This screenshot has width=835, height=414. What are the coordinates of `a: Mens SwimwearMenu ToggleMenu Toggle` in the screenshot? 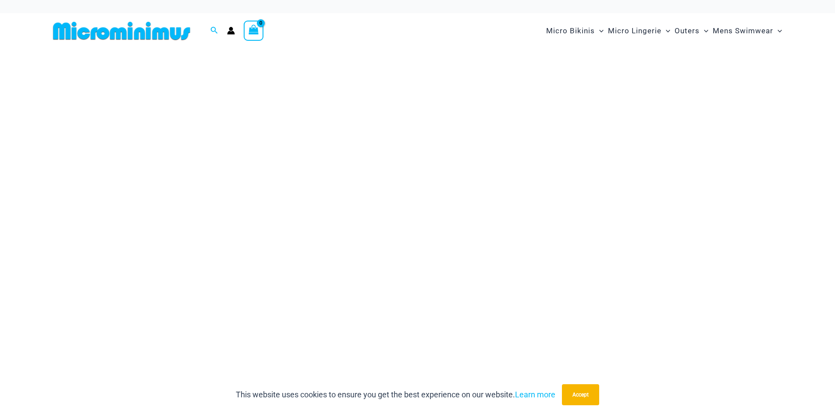 It's located at (747, 31).